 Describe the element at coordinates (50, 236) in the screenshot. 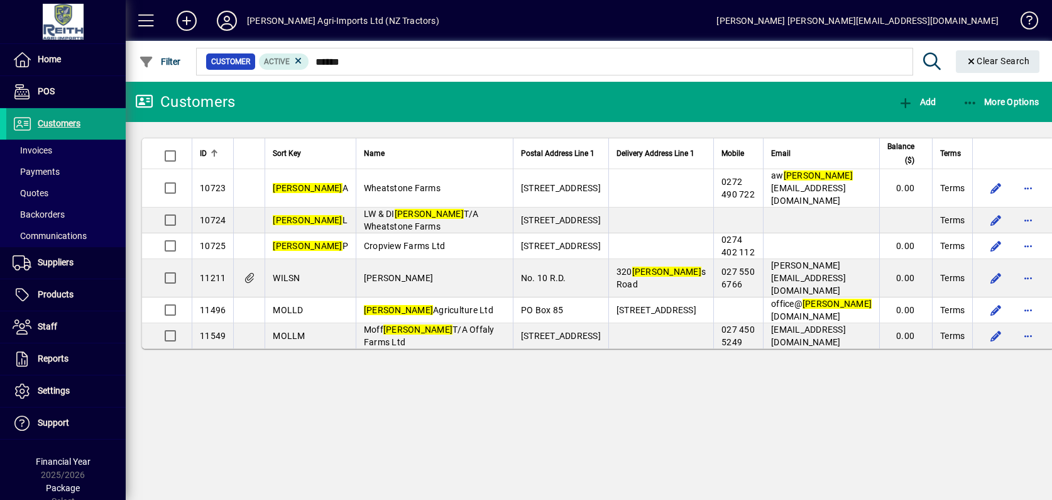

I see `span: Communications` at that location.